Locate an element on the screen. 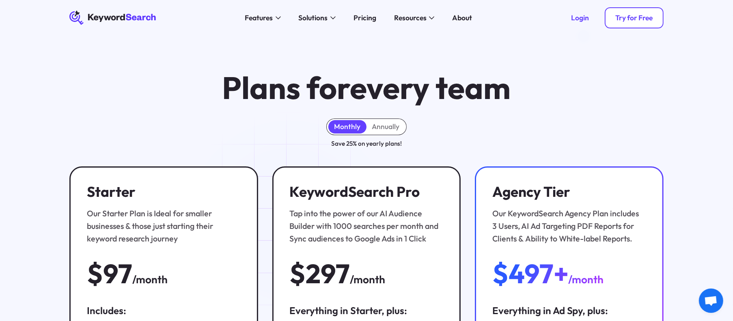 The image size is (733, 321). div: Our KeywordSearch Agency Plan includes 3 Users, AI Ad Targeting PDF Reports for Clients & Ability... is located at coordinates (567, 226).